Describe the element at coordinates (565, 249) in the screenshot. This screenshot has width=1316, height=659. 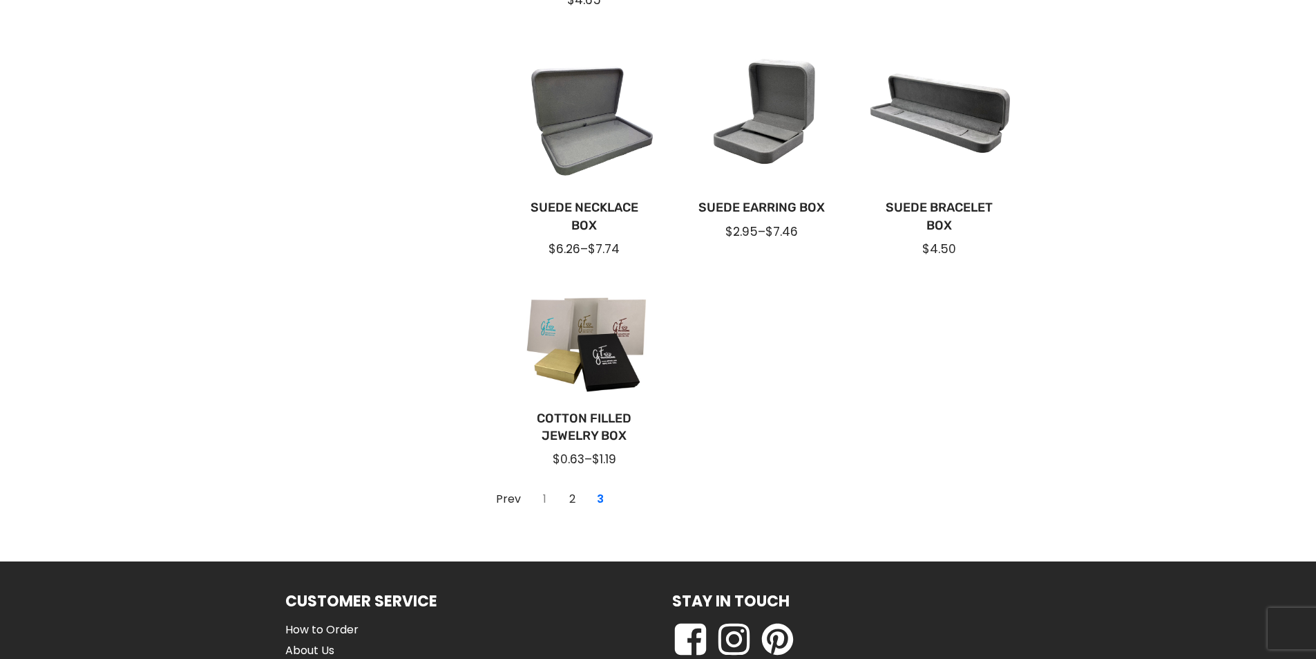
I see `span: $6.26` at that location.